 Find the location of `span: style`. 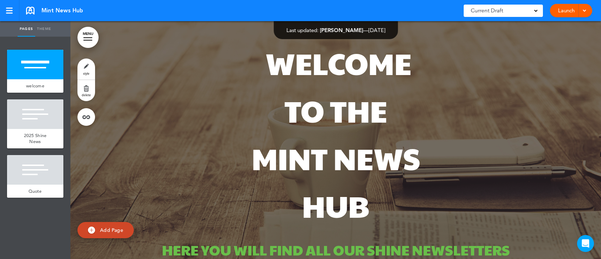

span: style is located at coordinates (86, 73).